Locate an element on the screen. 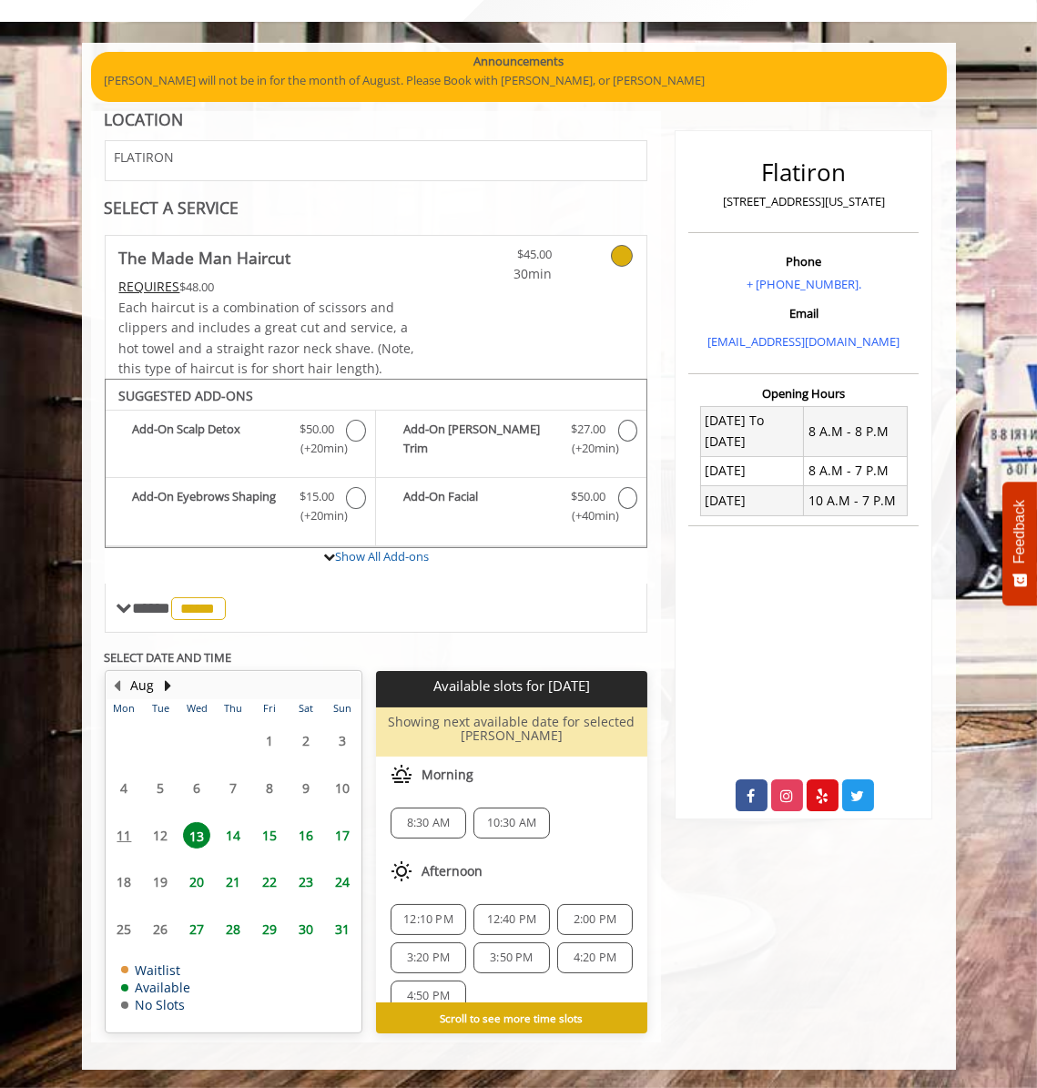  span: 28 is located at coordinates (233, 928).